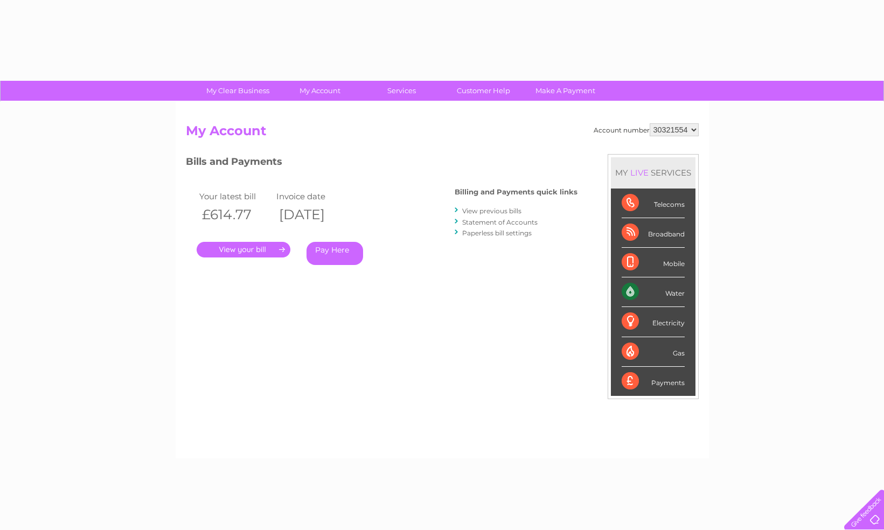  What do you see at coordinates (492, 211) in the screenshot?
I see `a: View previous bills` at bounding box center [492, 211].